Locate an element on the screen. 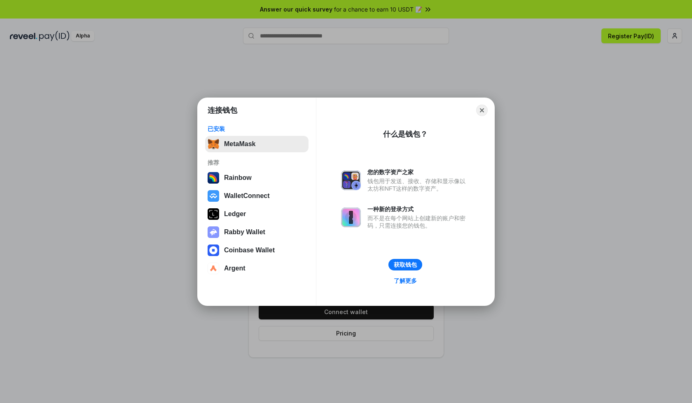  button: Rainbow is located at coordinates (257, 178).